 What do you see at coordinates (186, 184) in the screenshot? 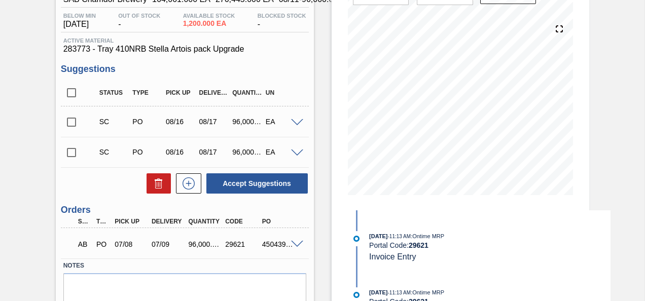
I see `div: New suggestion` at bounding box center [186, 184].